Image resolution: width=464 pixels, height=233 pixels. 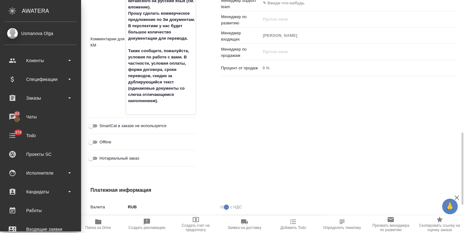 I want to click on div: Заказы, so click(x=41, y=98).